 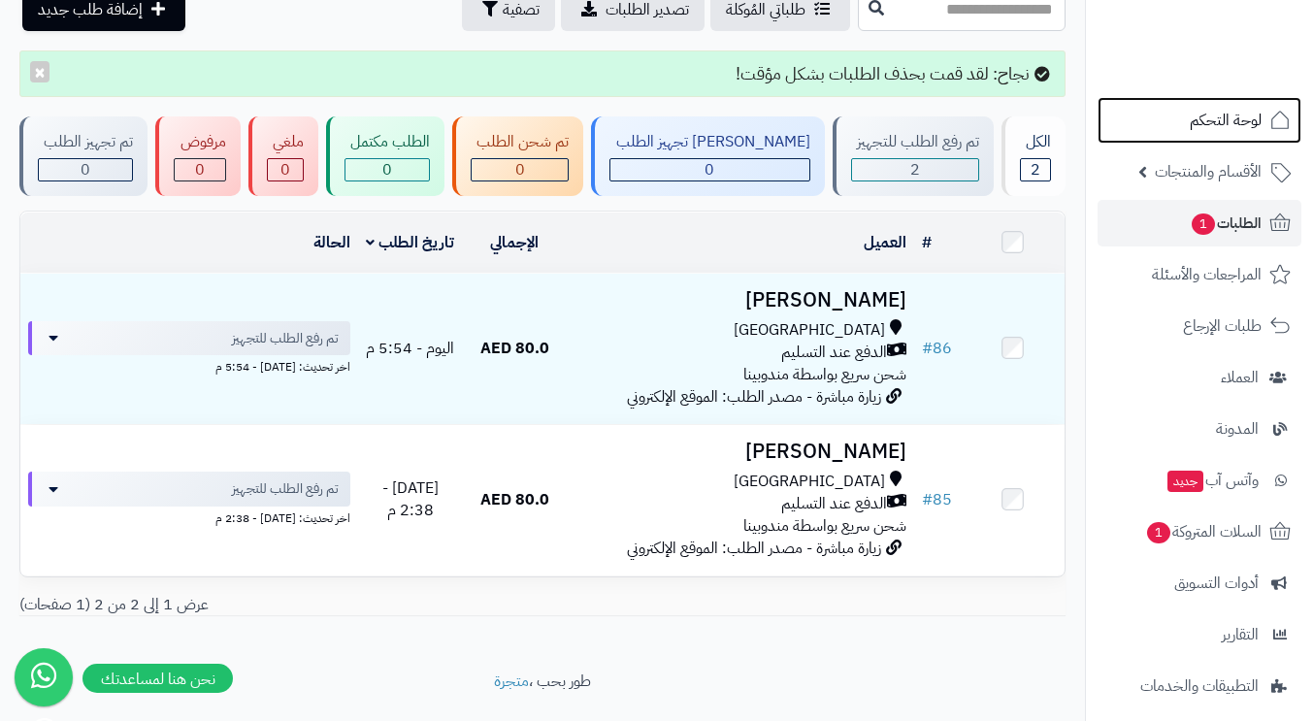 I want to click on div: تم تجهيز الطلب, so click(x=85, y=142).